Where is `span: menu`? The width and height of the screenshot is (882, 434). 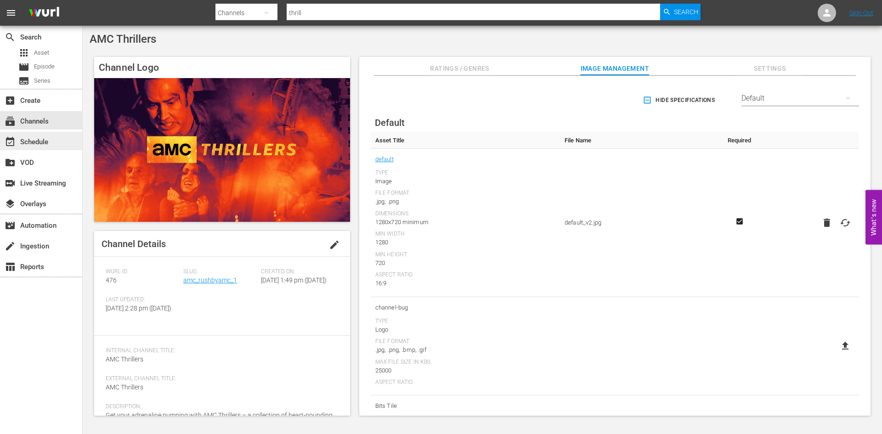 span: menu is located at coordinates (11, 13).